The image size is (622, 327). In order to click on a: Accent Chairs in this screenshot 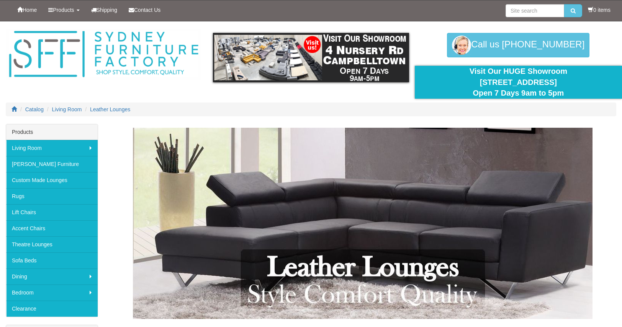, I will do `click(52, 229)`.